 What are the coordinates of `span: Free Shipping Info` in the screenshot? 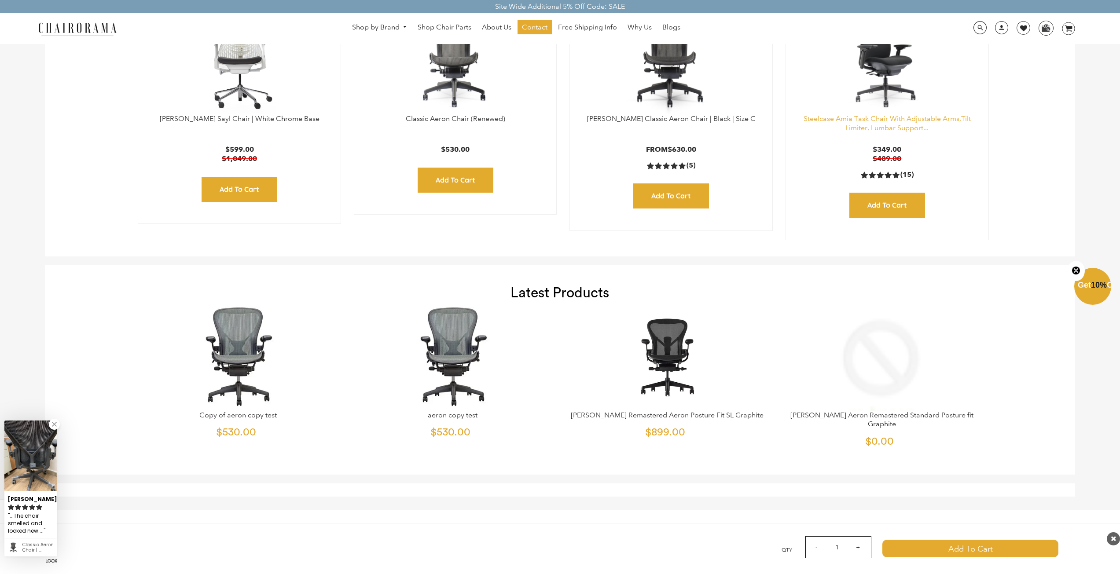 It's located at (587, 27).